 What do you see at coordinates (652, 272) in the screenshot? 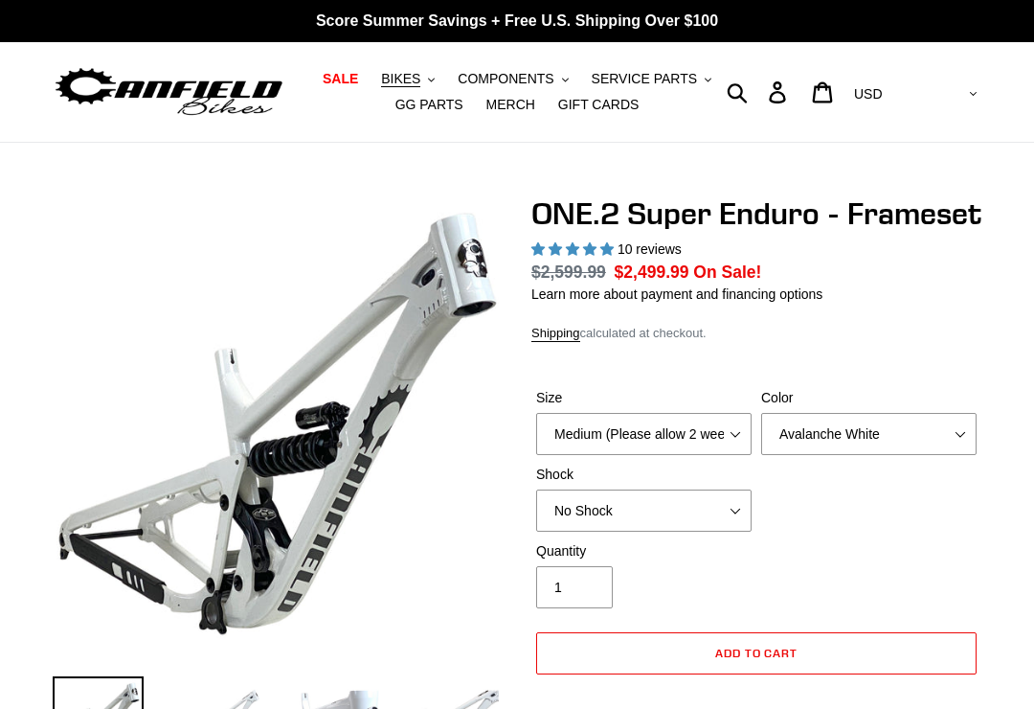
I see `span: $2,499.99` at bounding box center [652, 272].